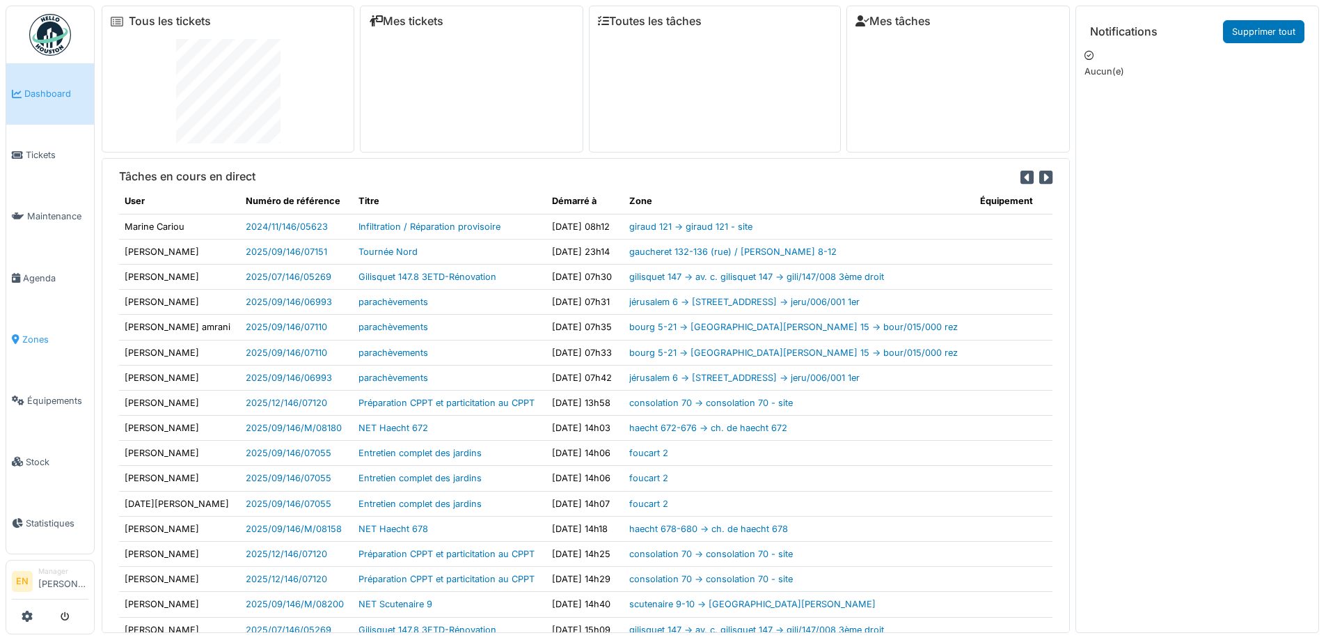  What do you see at coordinates (708, 427) in the screenshot?
I see `a: haecht 672-676 -> ch. de haecht 672` at bounding box center [708, 427].